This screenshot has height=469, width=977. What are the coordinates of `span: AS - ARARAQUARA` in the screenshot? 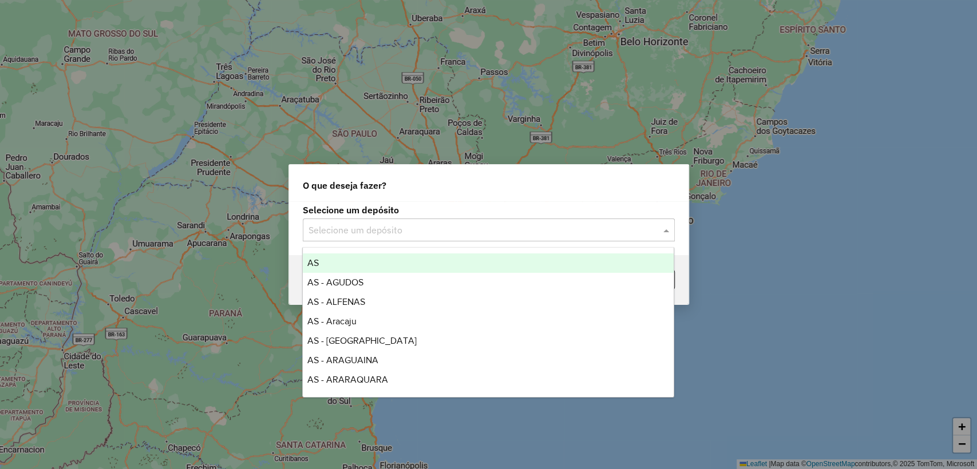 It's located at (347, 379).